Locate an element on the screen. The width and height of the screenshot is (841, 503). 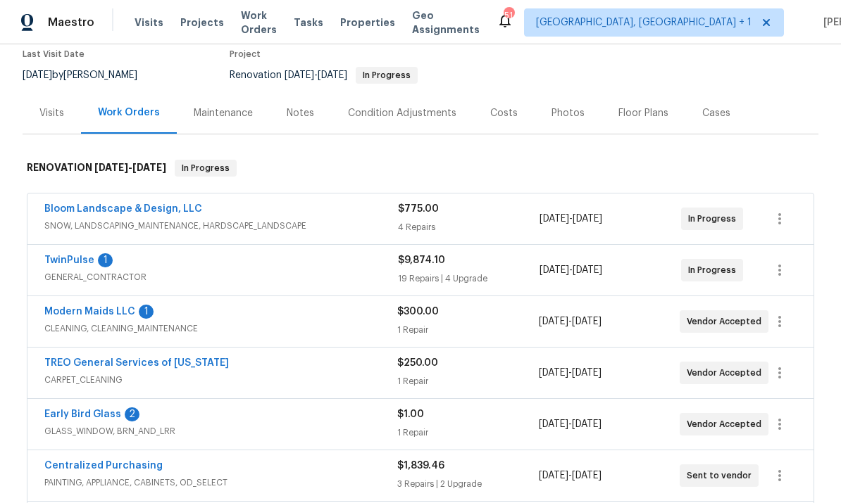
span: Maestro is located at coordinates (71, 23).